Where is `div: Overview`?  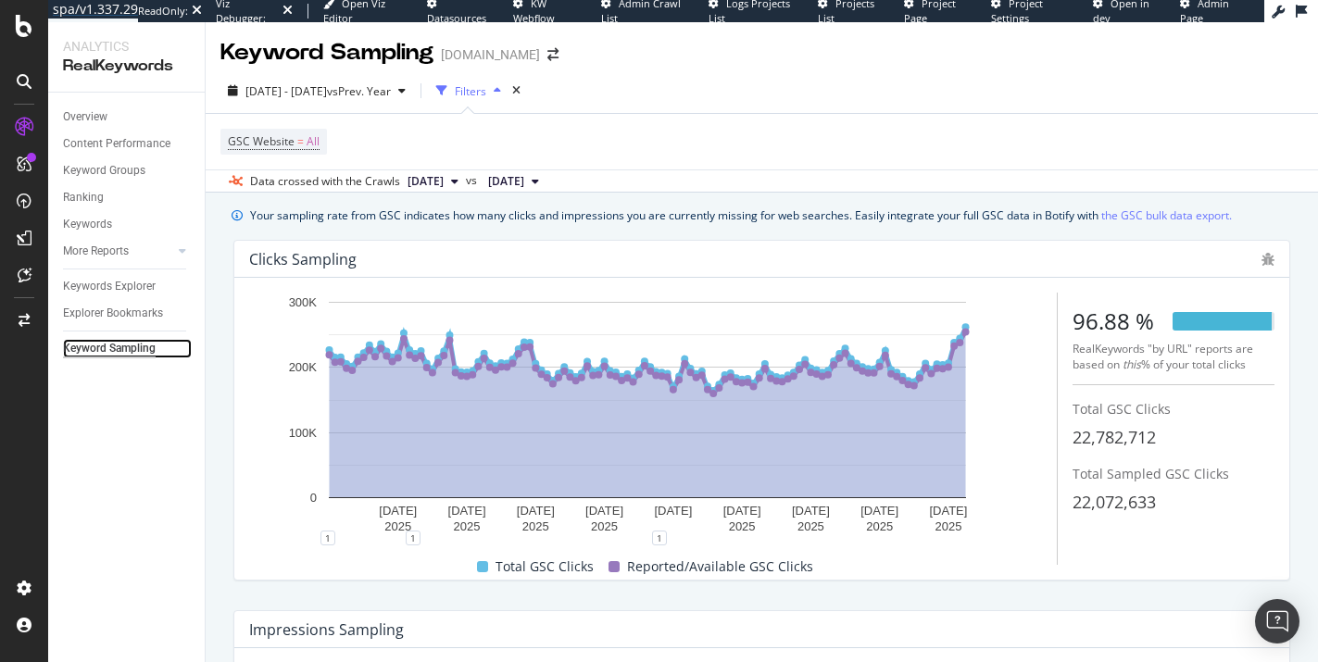
div: Overview is located at coordinates (85, 117).